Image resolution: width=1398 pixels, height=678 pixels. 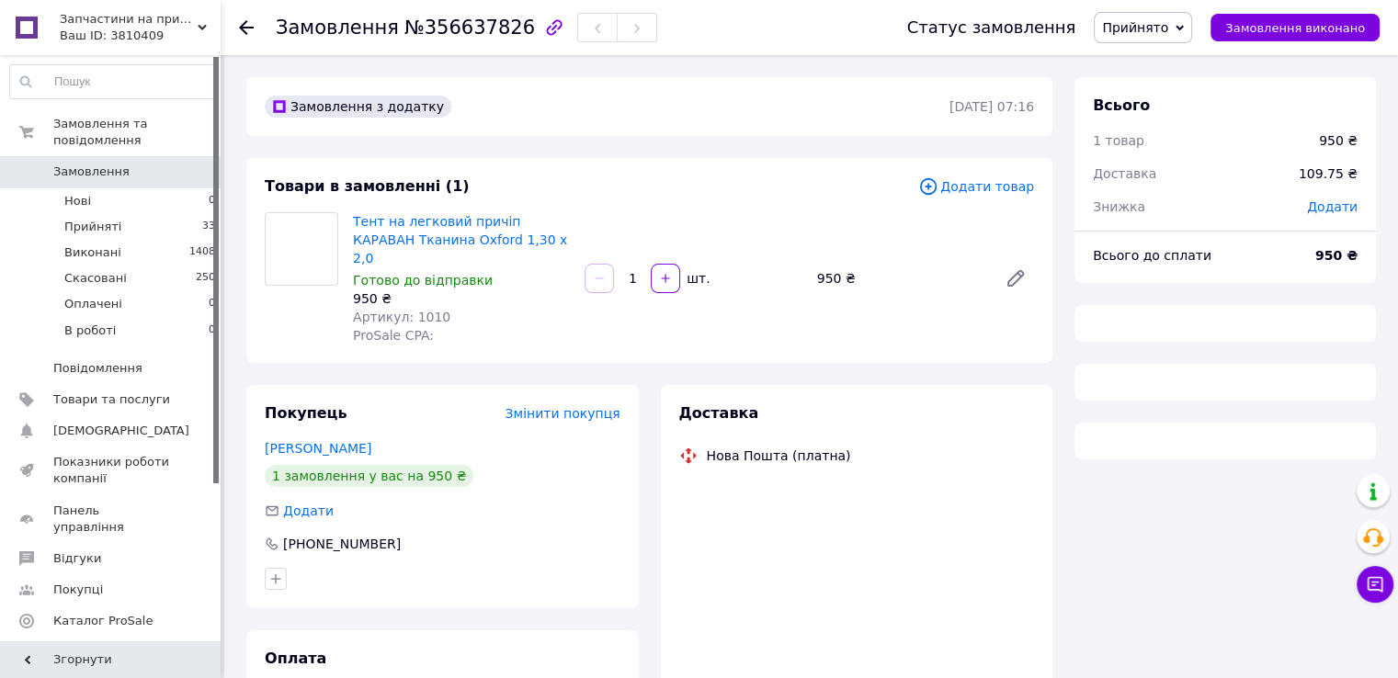 I want to click on span: Знижка, so click(x=1118, y=207).